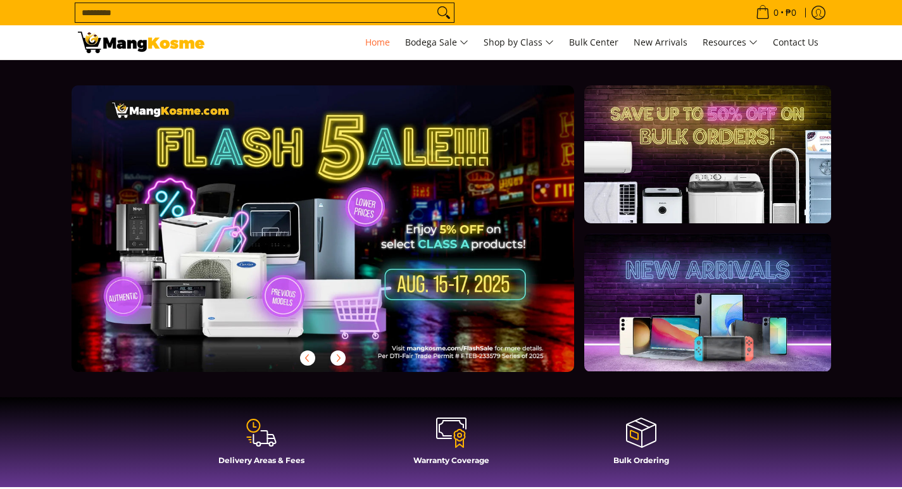  I want to click on a: Contact Us, so click(796, 42).